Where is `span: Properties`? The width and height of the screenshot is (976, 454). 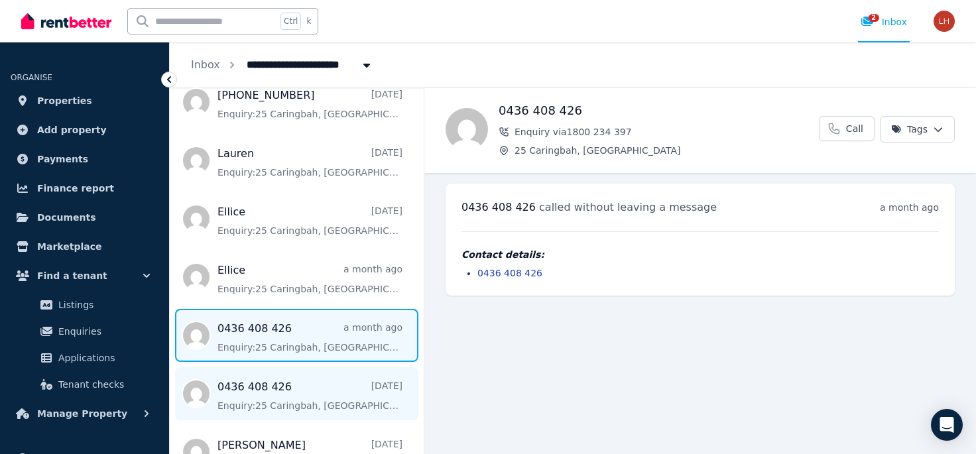 span: Properties is located at coordinates (64, 101).